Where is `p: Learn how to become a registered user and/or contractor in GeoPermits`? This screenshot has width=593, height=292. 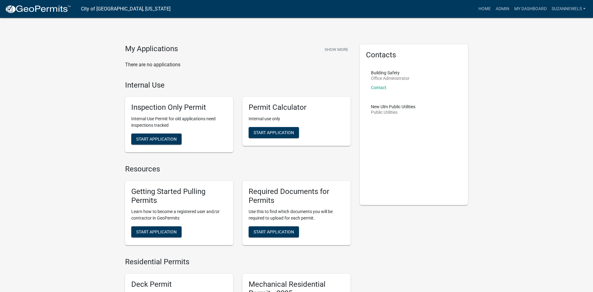 p: Learn how to become a registered user and/or contractor in GeoPermits is located at coordinates (179, 215).